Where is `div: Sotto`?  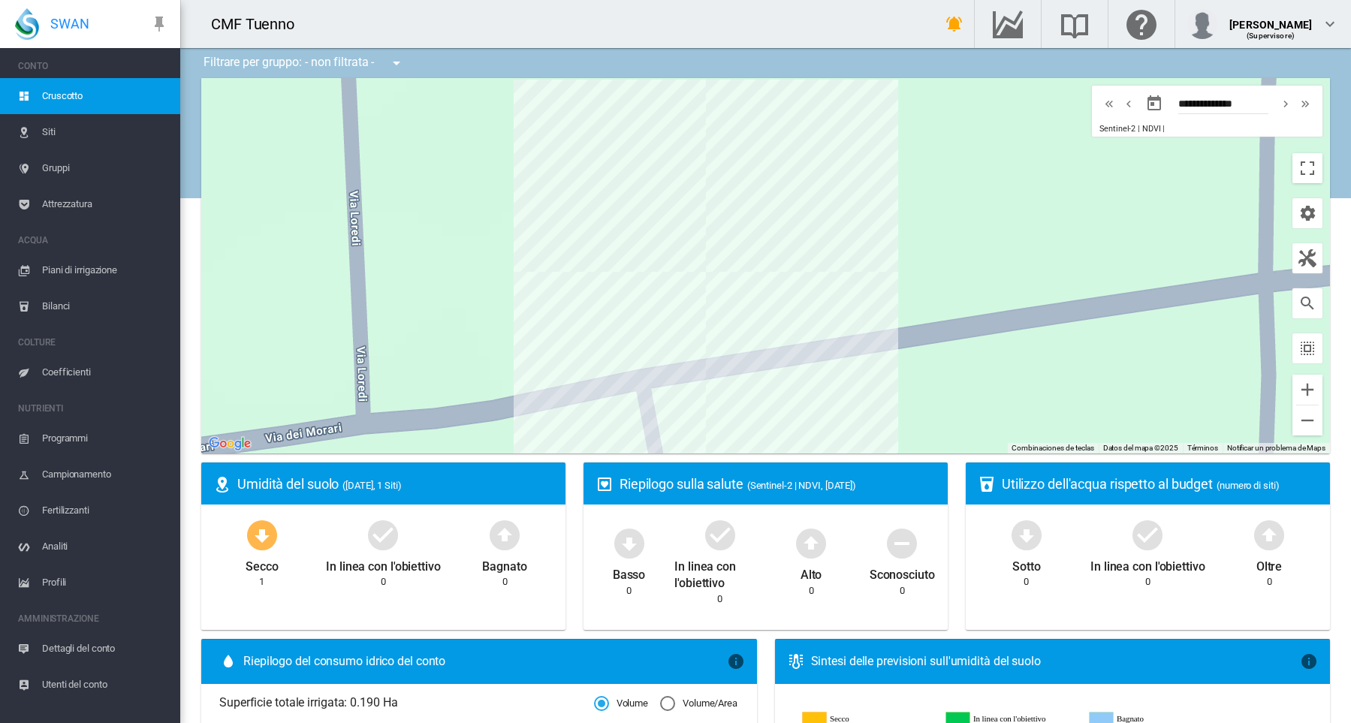 div: Sotto is located at coordinates (1027, 564).